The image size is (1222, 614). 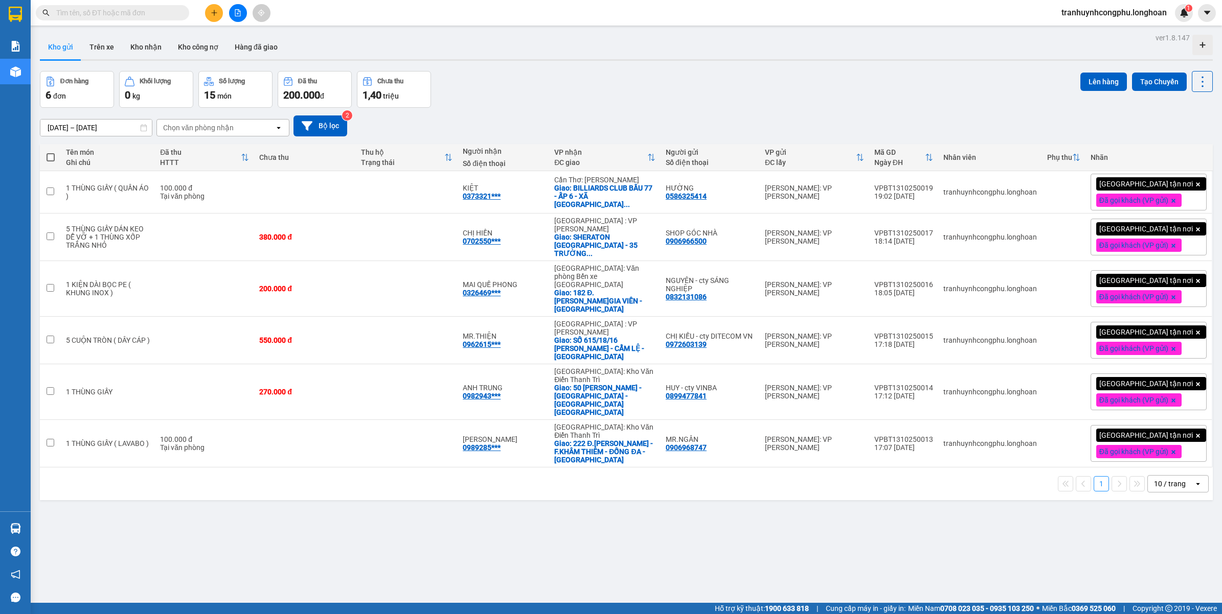 What do you see at coordinates (903, 285) in the screenshot?
I see `div: VPBT1310250016` at bounding box center [903, 285].